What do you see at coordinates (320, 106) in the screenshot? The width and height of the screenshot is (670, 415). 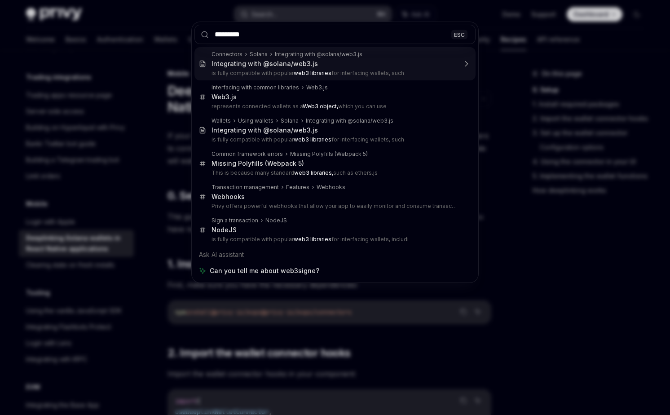 I see `b: Web3 object,` at bounding box center [320, 106].